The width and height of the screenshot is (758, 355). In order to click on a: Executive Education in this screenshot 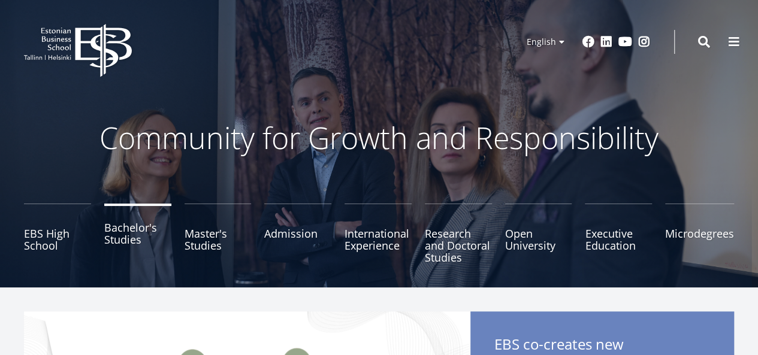, I will do `click(618, 234)`.